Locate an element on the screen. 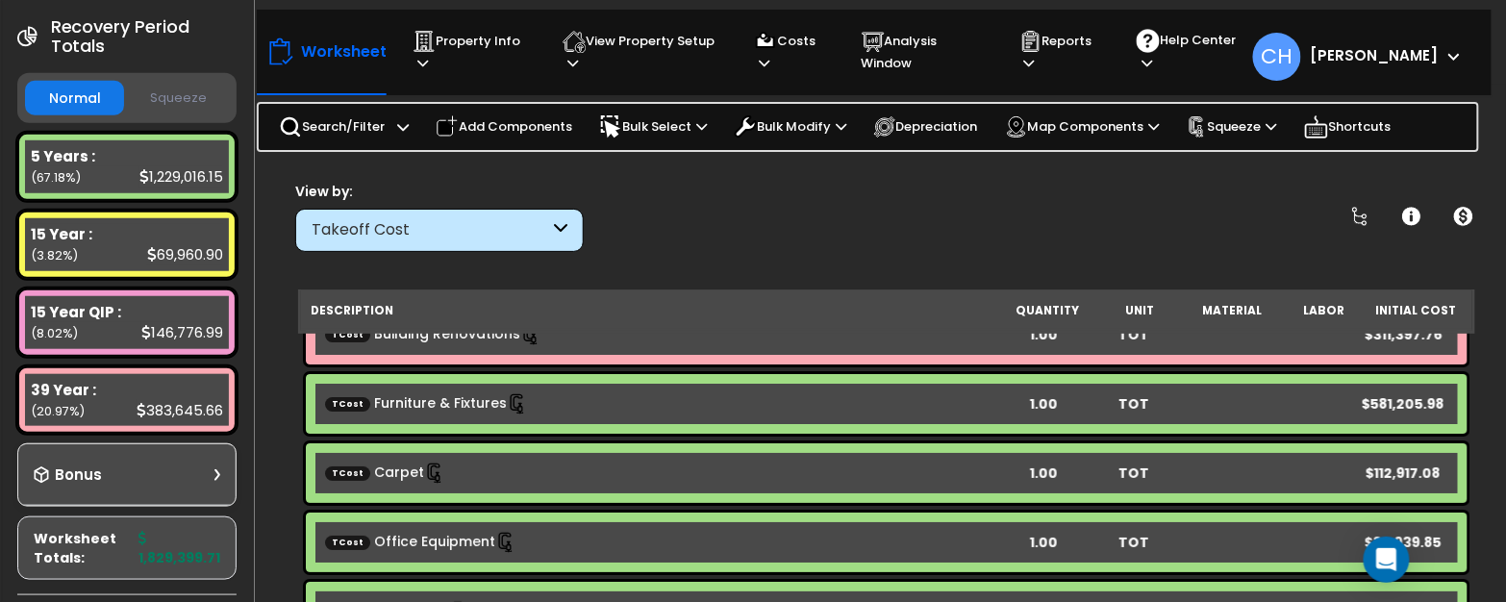 The image size is (1506, 602). p: Shortcuts is located at coordinates (1348, 127).